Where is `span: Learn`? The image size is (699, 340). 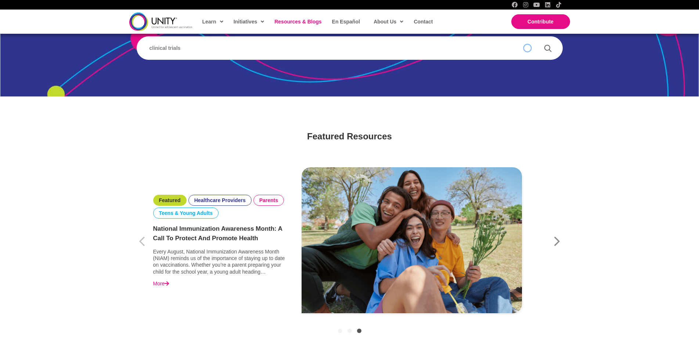 span: Learn is located at coordinates (213, 22).